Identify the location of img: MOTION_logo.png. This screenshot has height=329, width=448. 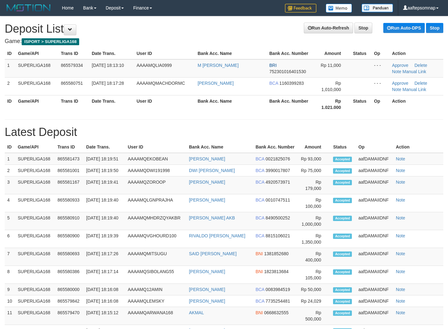
(29, 8).